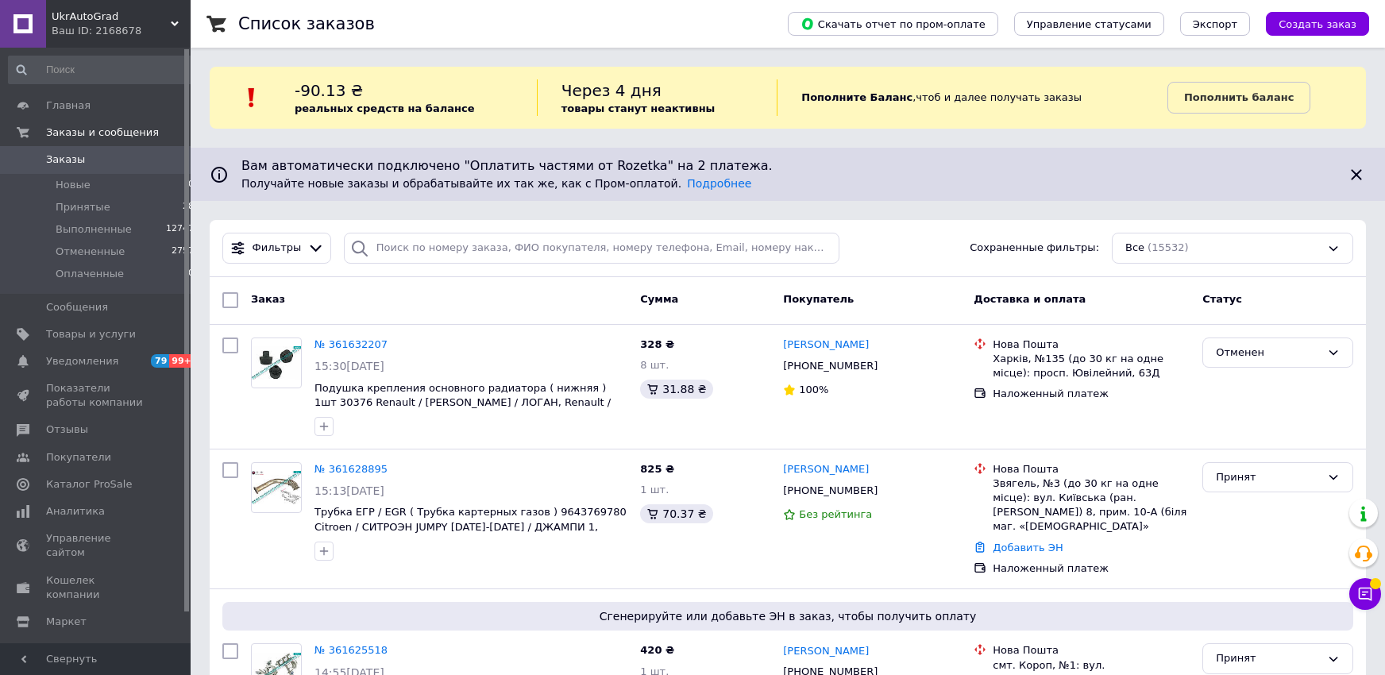  What do you see at coordinates (351, 469) in the screenshot?
I see `a: № 361628895` at bounding box center [351, 469].